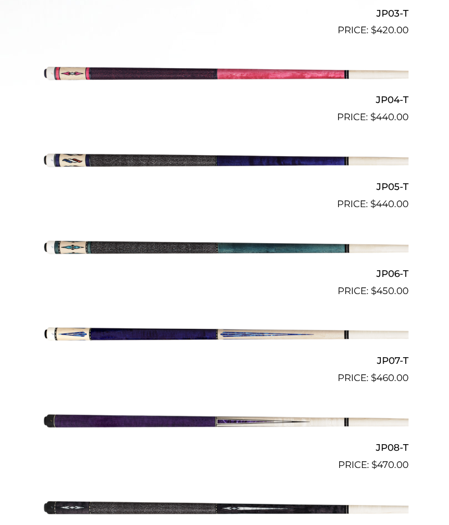 The width and height of the screenshot is (449, 525). I want to click on a: JP06-T $450.00, so click(224, 257).